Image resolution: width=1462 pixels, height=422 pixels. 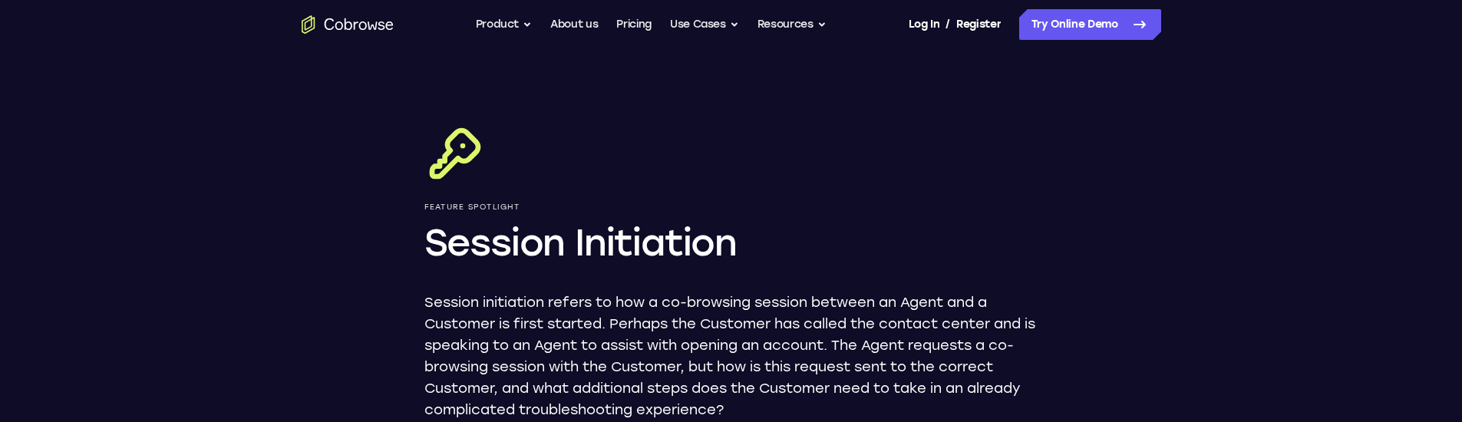 What do you see at coordinates (731, 207) in the screenshot?
I see `p: Feature Spotlight` at bounding box center [731, 207].